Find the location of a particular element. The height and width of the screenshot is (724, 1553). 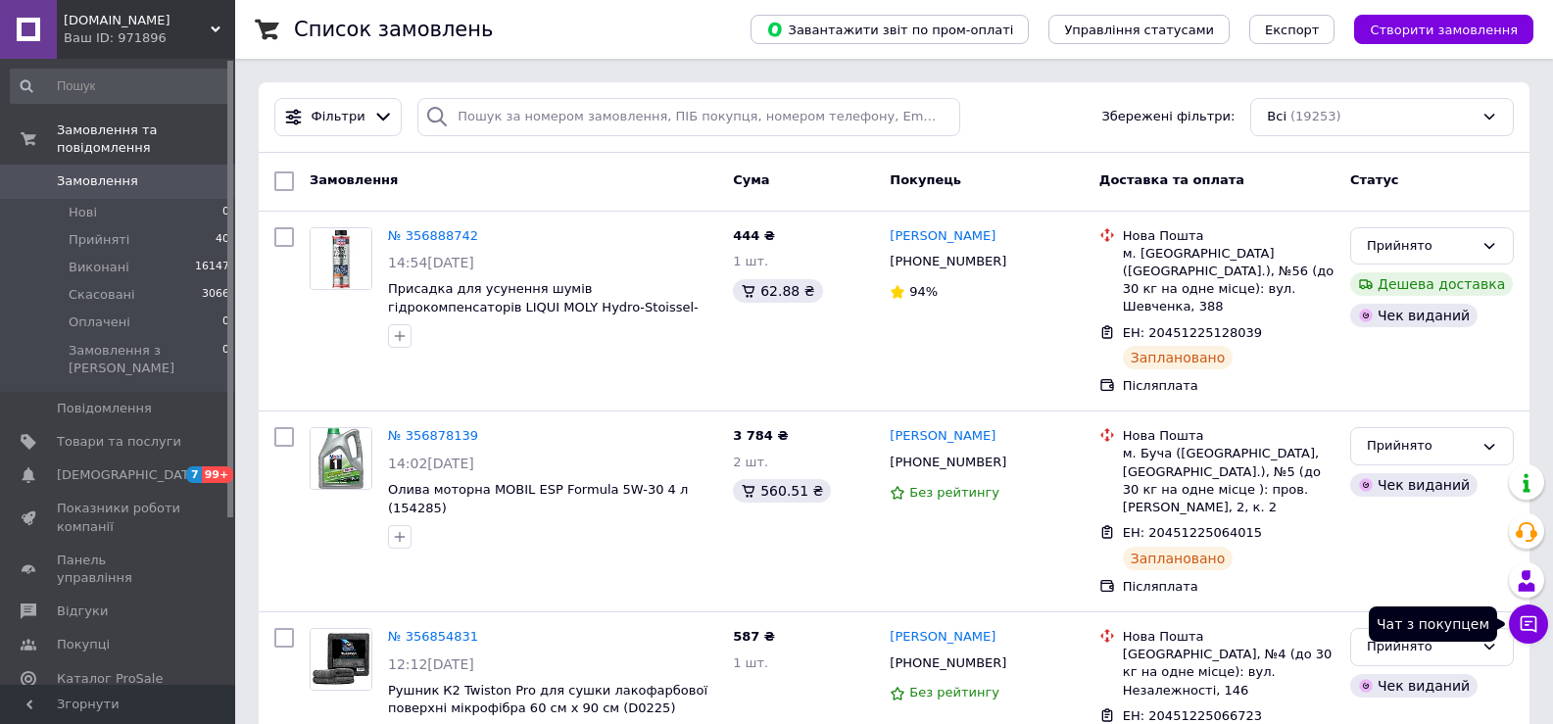

span: Відгуки is located at coordinates (82, 611).